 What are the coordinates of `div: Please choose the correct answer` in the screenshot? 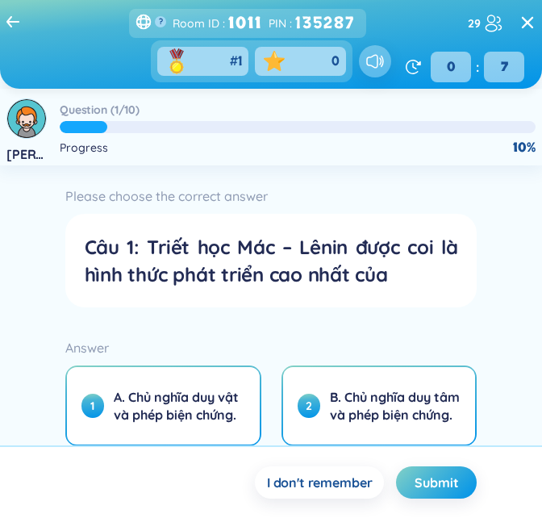 It's located at (271, 196).